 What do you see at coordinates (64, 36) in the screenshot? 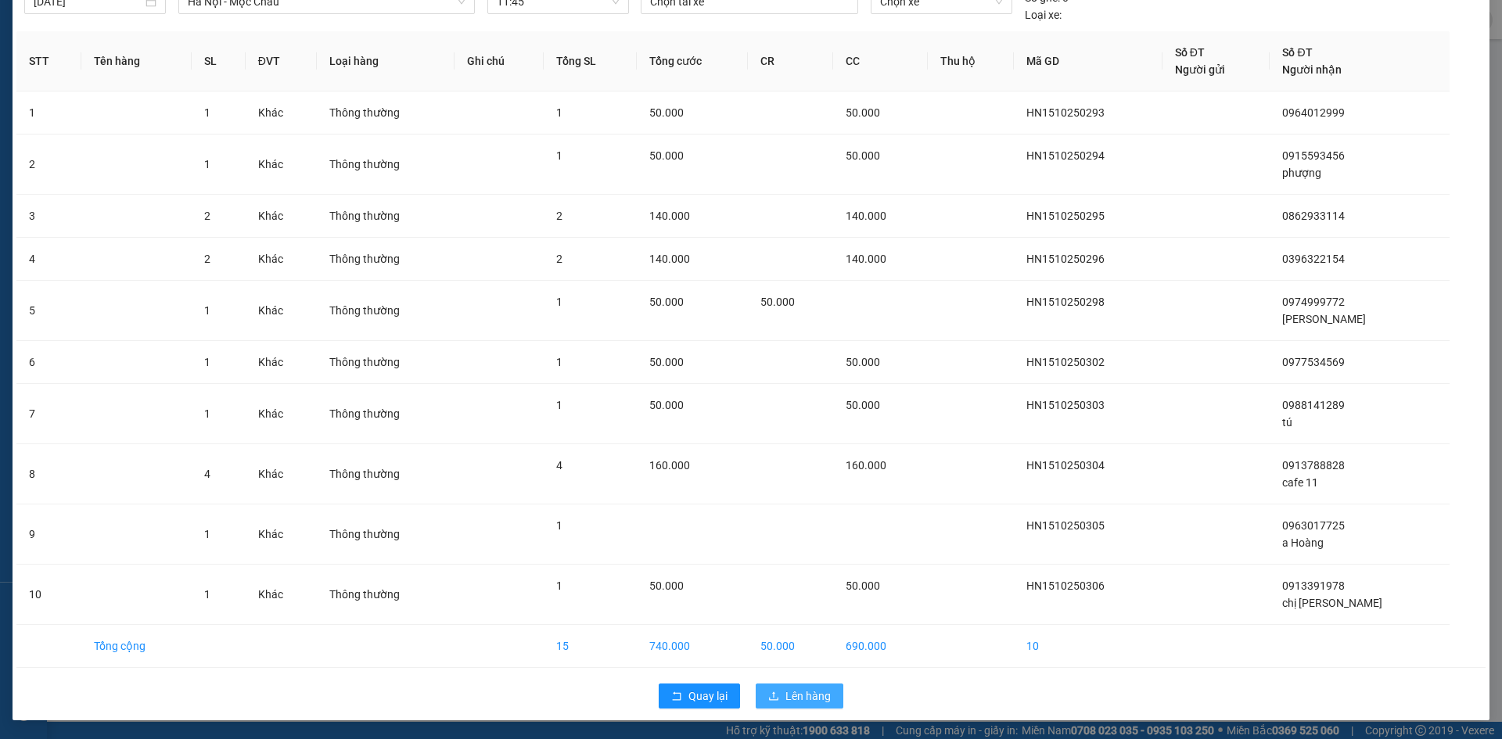
I see `span: XUANTRANG` at bounding box center [64, 36].